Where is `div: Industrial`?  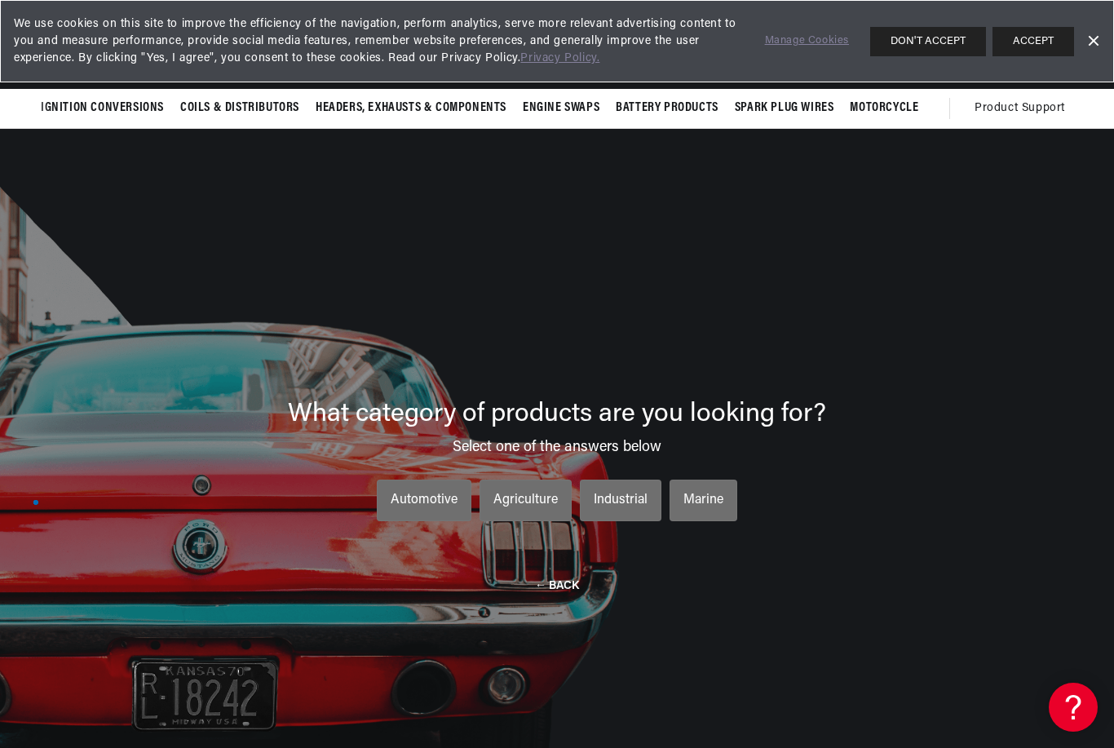 div: Industrial is located at coordinates (620, 501).